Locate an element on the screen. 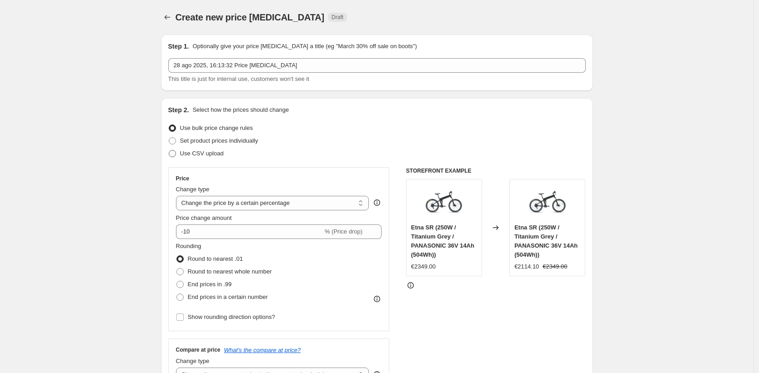  input: -15 is located at coordinates (249, 232).